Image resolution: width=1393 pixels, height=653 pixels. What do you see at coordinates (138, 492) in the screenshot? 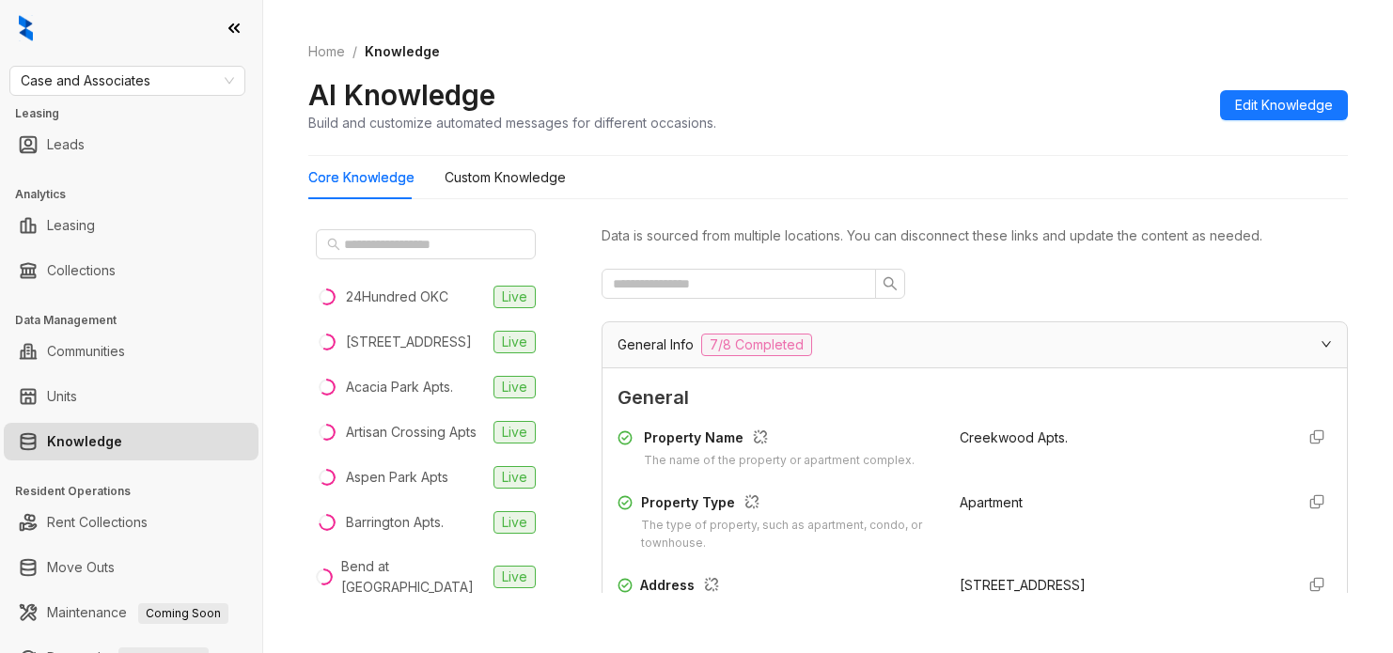
I see `h3: Resident Operations` at bounding box center [138, 492].